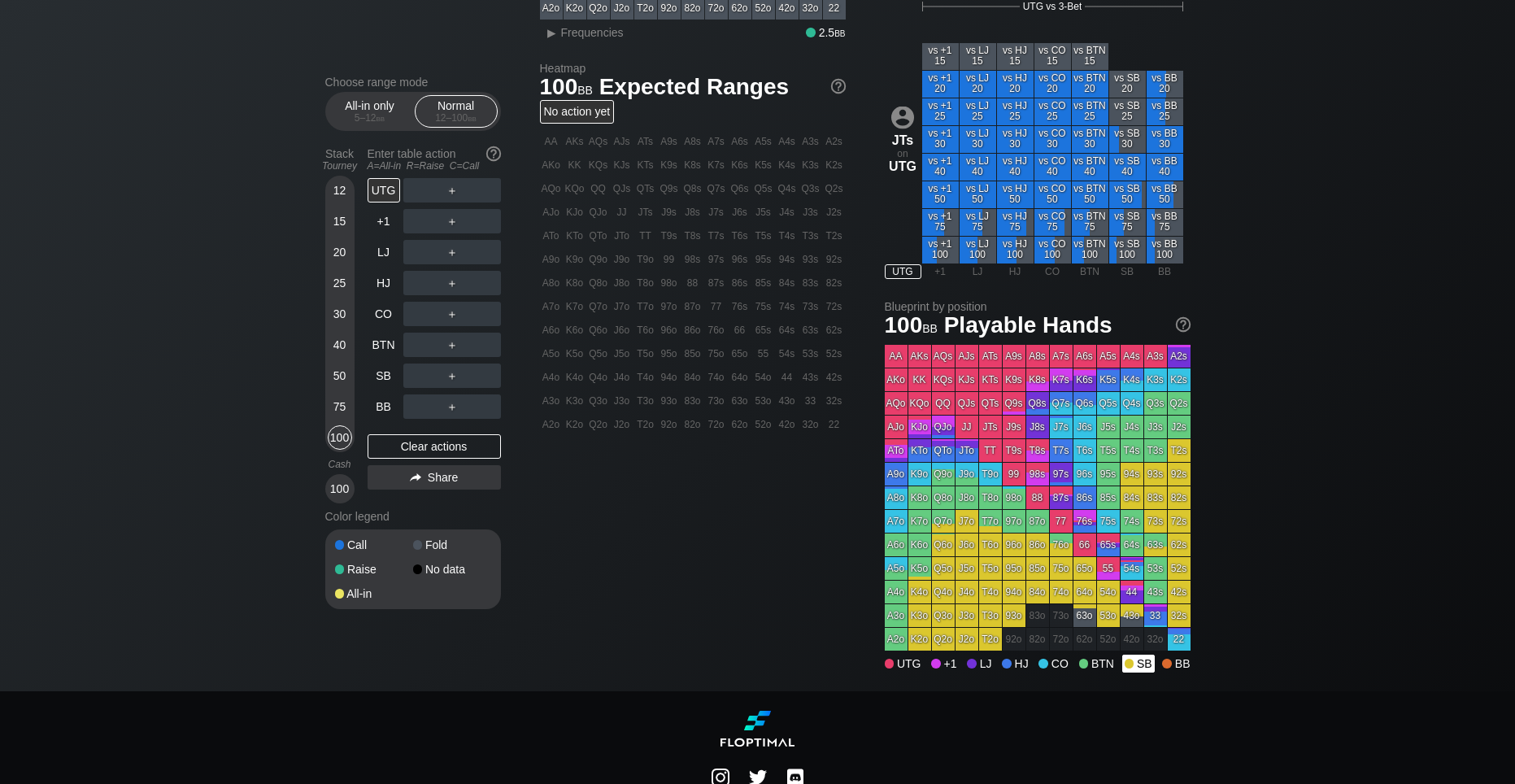 The height and width of the screenshot is (784, 1515). What do you see at coordinates (380, 117) in the screenshot?
I see `span: bb` at bounding box center [380, 117].